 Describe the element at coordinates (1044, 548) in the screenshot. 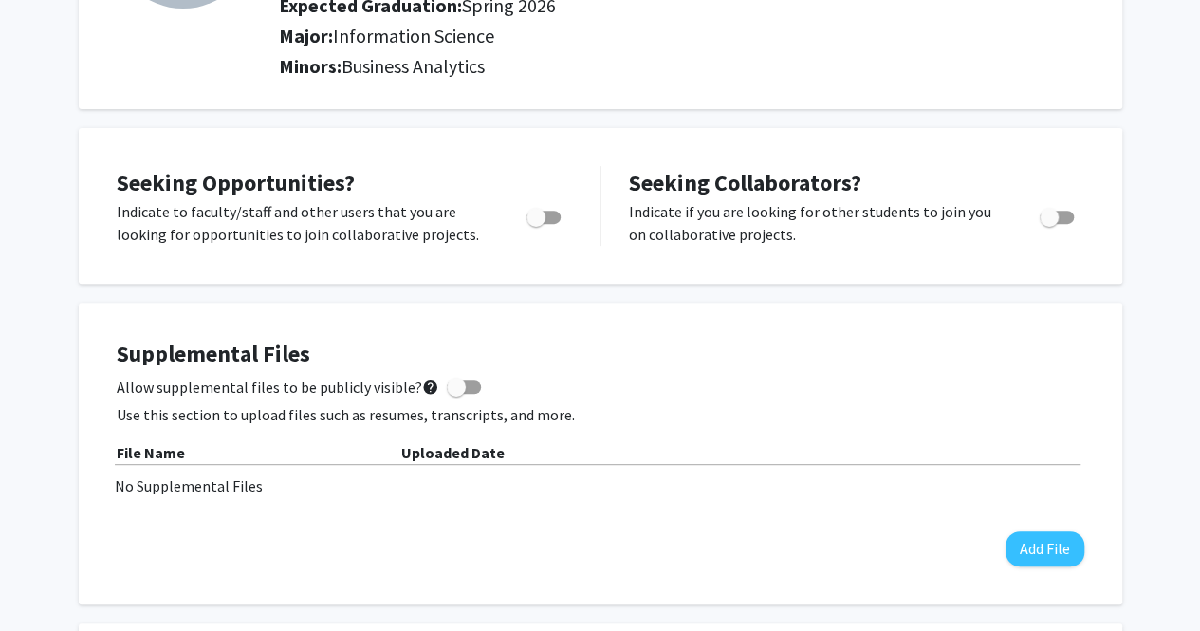

I see `button: Add File` at that location.